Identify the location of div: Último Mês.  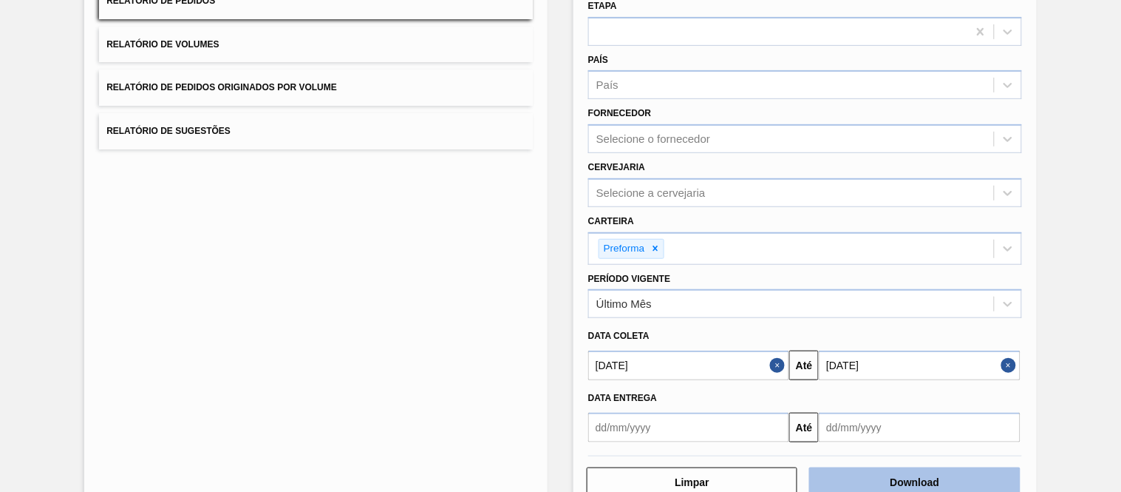
(624, 304).